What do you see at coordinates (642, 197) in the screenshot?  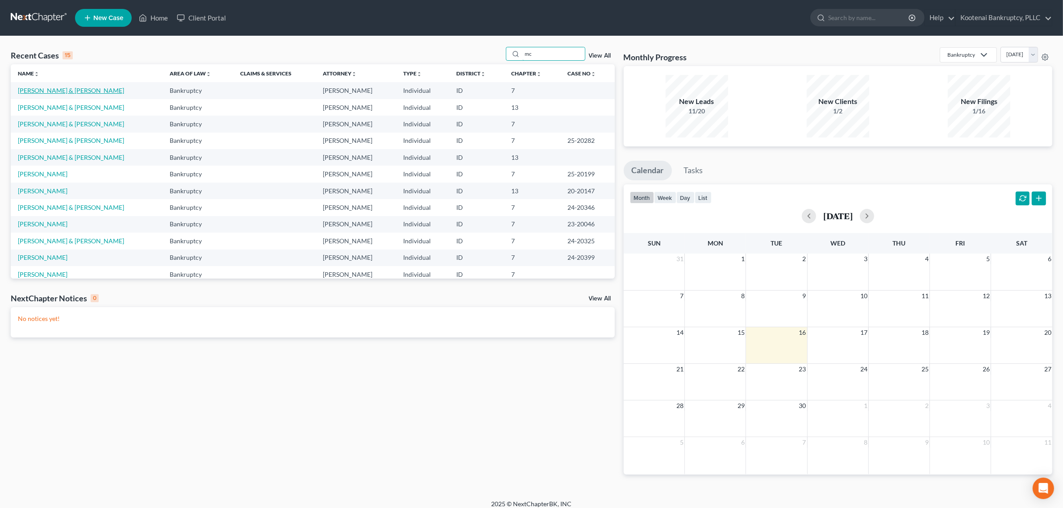 I see `button: month` at bounding box center [642, 197].